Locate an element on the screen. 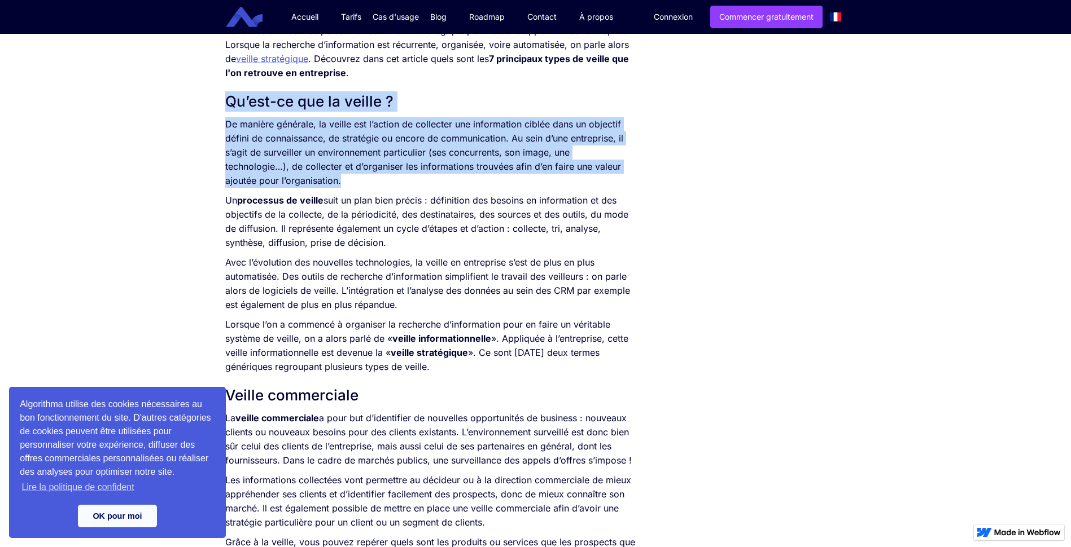  strong: veille stratégique is located at coordinates (429, 353).